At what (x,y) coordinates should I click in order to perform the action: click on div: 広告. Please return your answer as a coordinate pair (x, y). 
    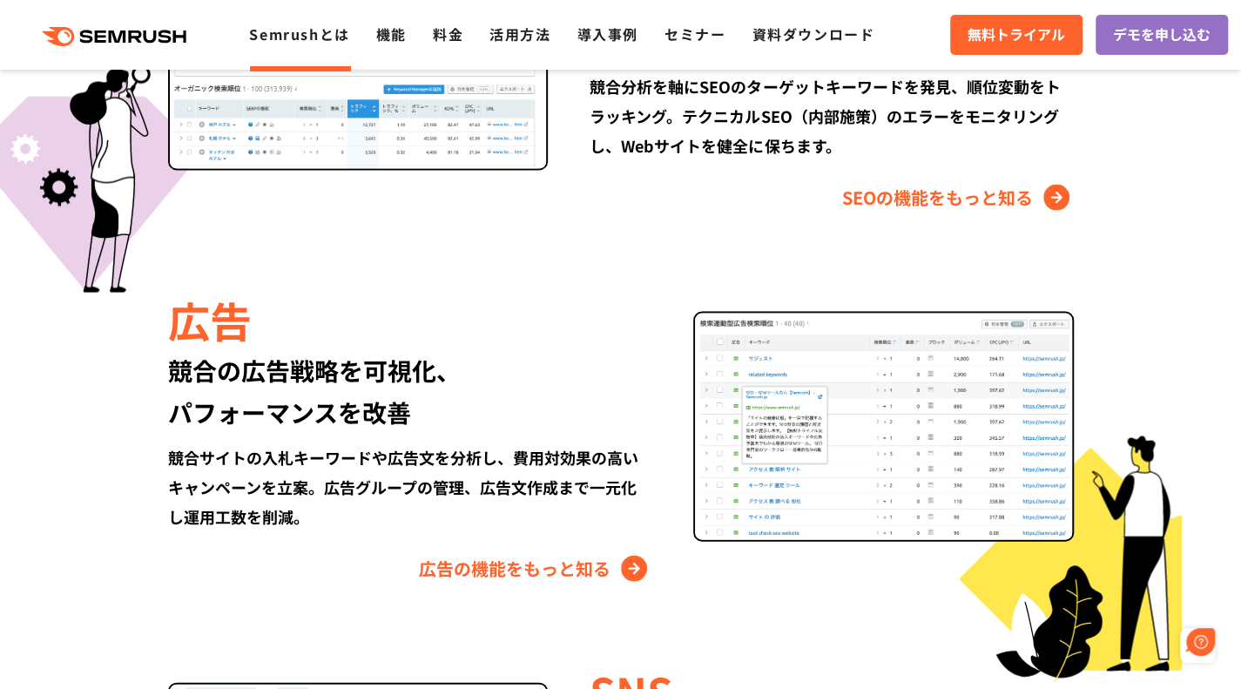
    Looking at the image, I should click on (409, 319).